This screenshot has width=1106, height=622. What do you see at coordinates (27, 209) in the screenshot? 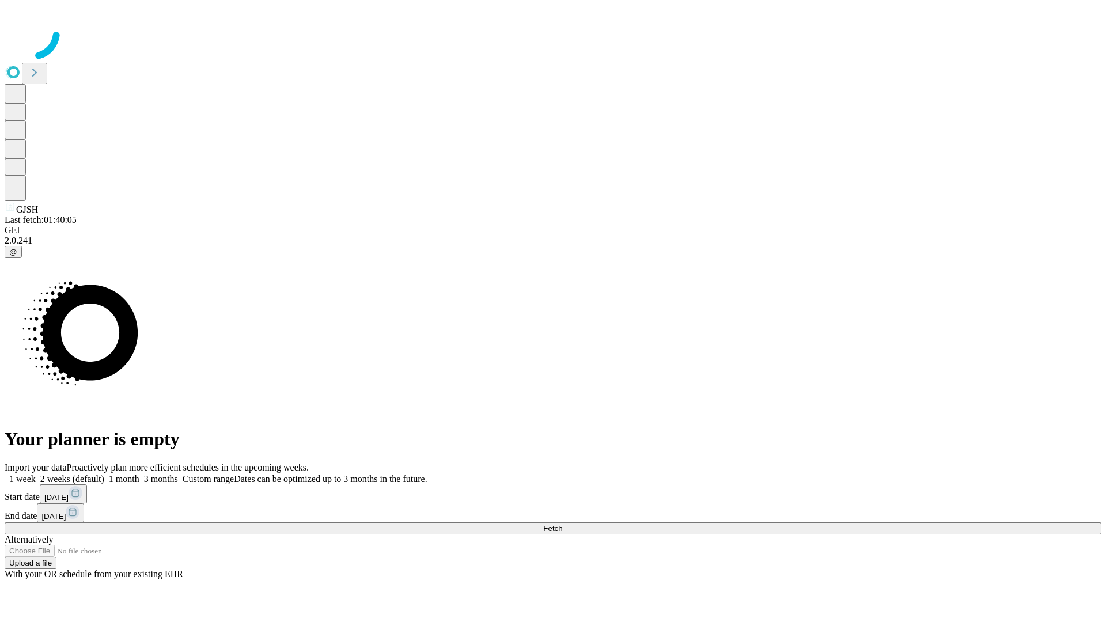
I see `span: GJSH` at bounding box center [27, 209].